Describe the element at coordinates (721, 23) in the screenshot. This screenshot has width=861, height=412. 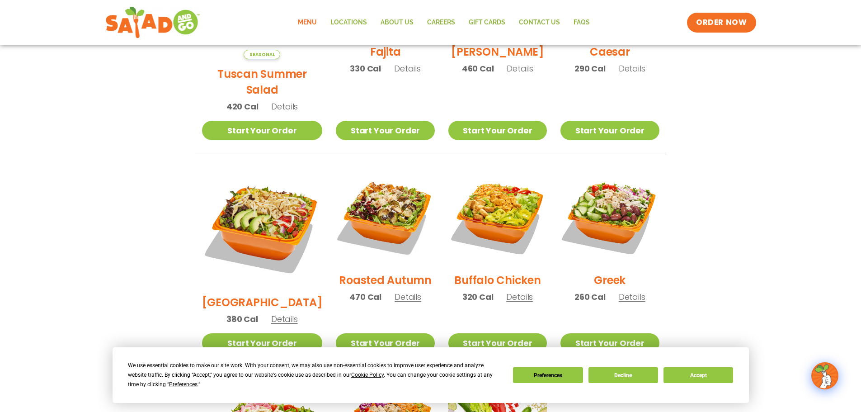
I see `span: ORDER NOW` at that location.